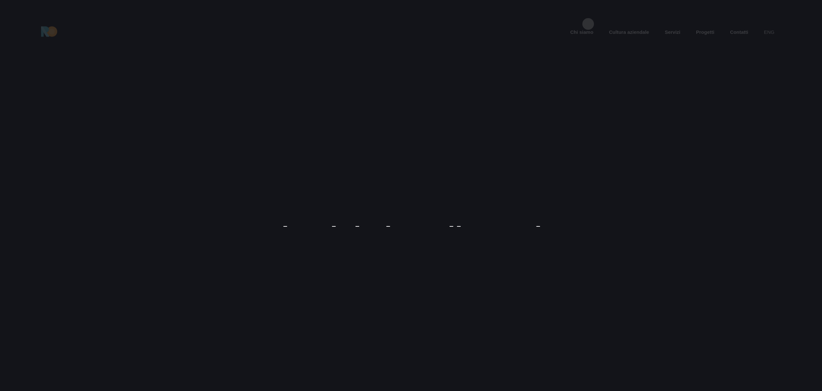  I want to click on span: Lifestyle, so click(411, 266).